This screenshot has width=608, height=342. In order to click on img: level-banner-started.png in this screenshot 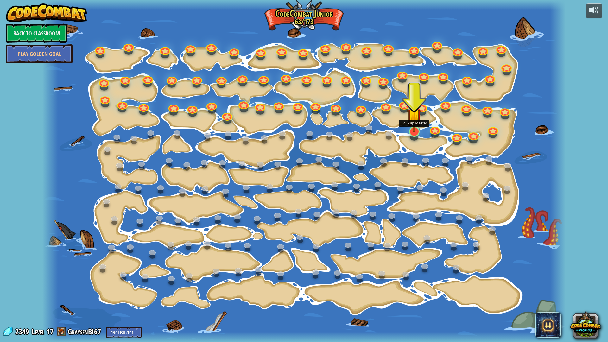, I will do `click(414, 116)`.